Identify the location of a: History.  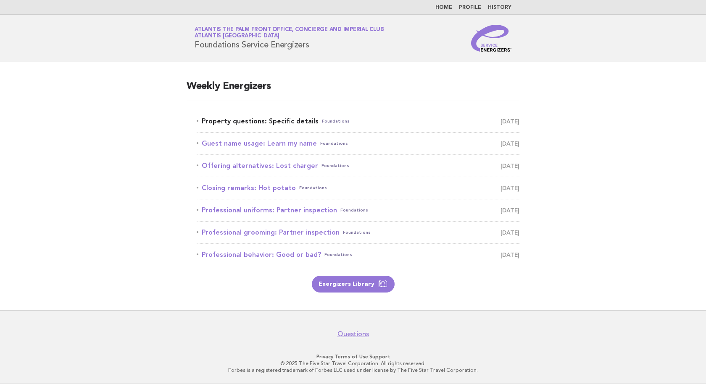
(499, 8).